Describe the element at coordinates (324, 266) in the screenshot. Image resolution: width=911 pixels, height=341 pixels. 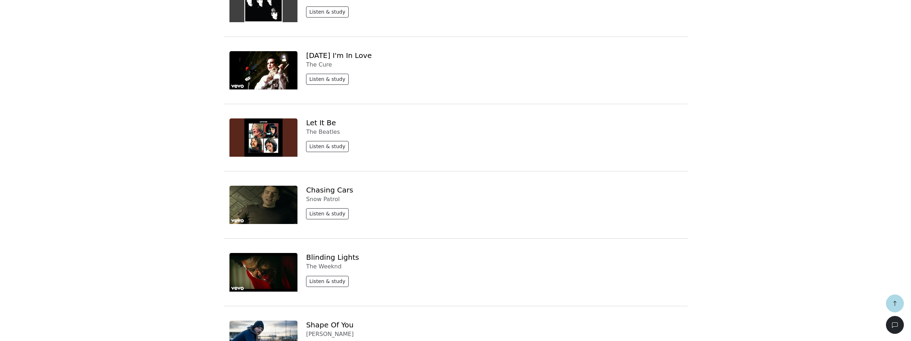
I see `span: The Weeknd` at that location.